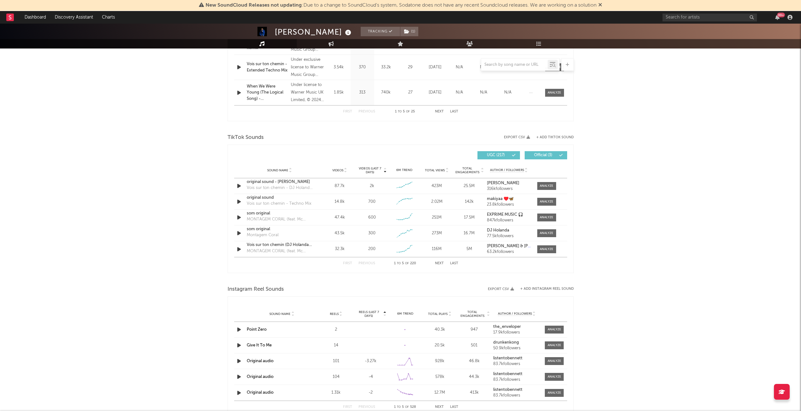  I want to click on button: UGC(217), so click(499, 155).